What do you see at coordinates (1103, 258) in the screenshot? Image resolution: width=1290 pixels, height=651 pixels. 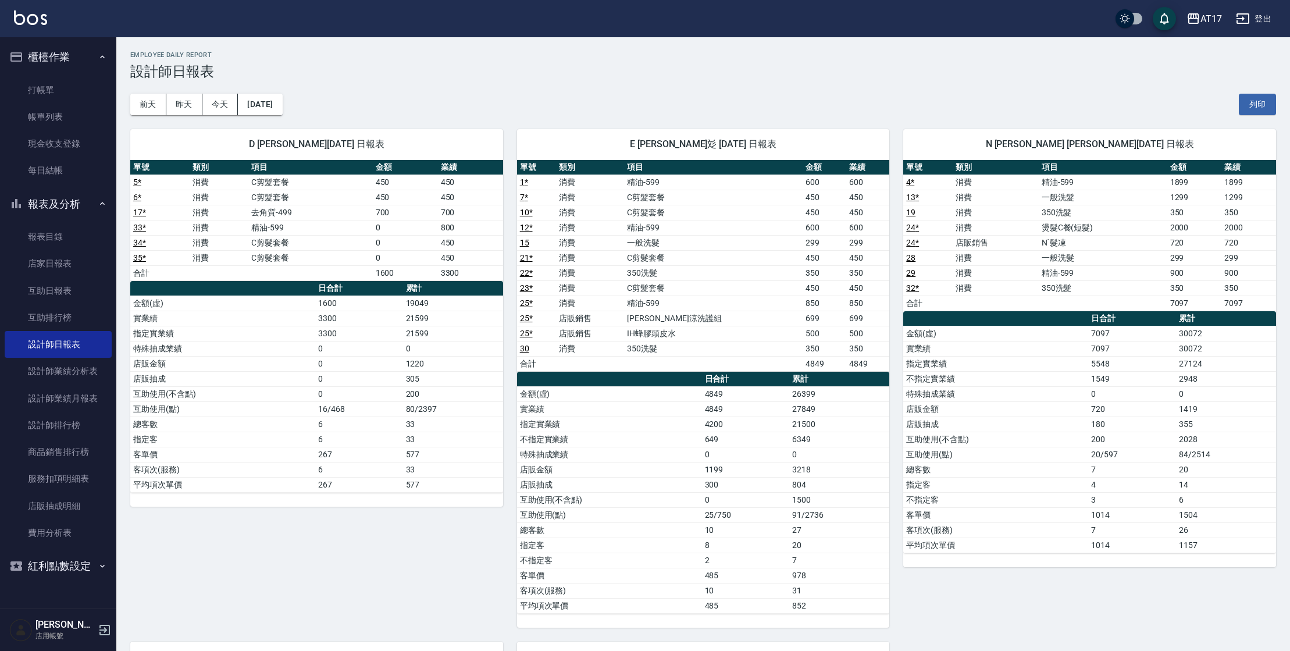 I see `td: 一般洗髮` at bounding box center [1103, 258].